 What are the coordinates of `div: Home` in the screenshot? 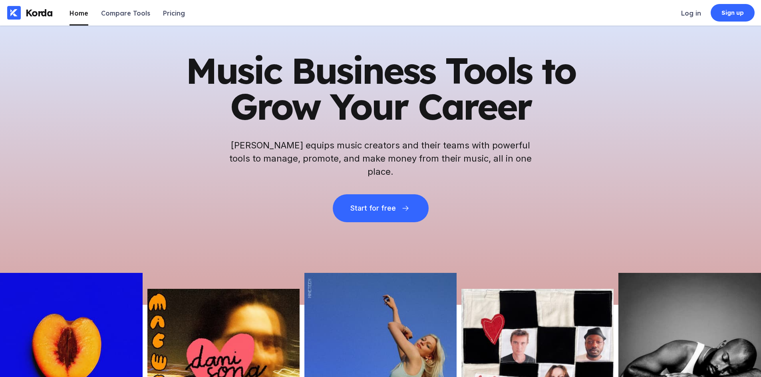 It's located at (79, 13).